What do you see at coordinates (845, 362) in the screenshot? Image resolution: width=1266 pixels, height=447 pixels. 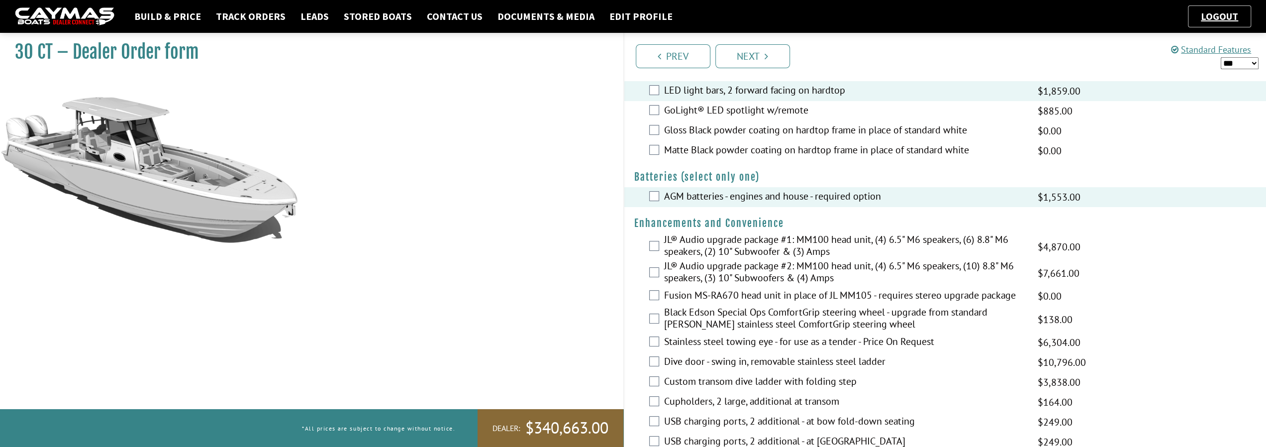 I see `label: Dive door - swing in, removable stainless steel ladder` at bounding box center [845, 362].